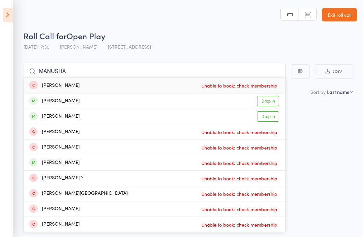  What do you see at coordinates (339, 15) in the screenshot?
I see `a: Exit roll call` at bounding box center [339, 15].